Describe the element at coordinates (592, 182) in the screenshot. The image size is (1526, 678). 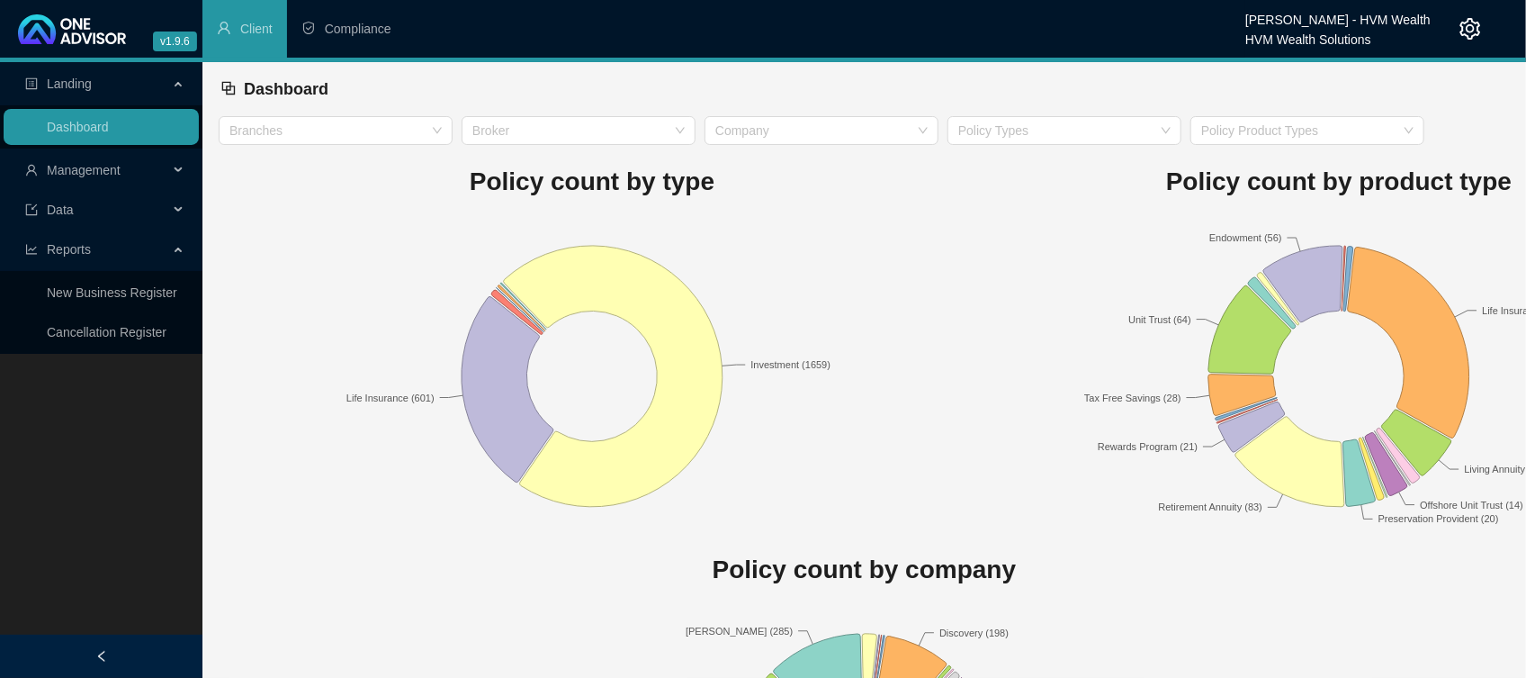
I see `h1: Policy count by type` at that location.